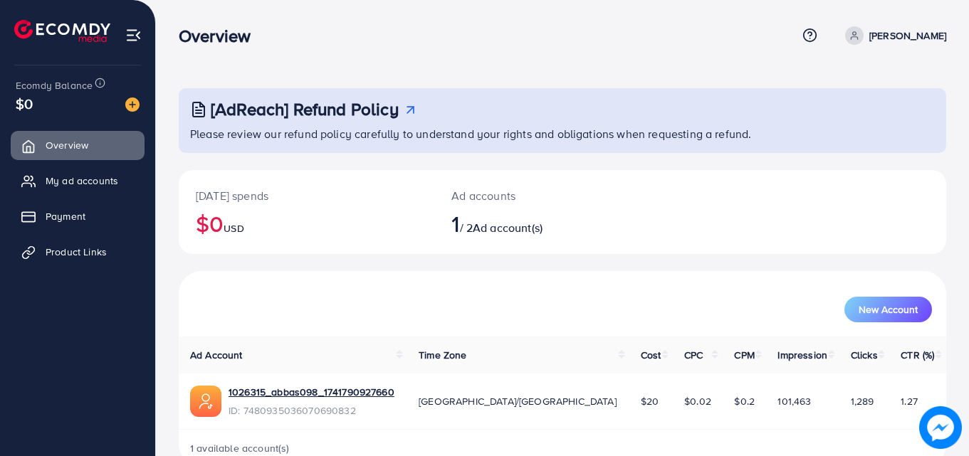  What do you see at coordinates (306, 224) in the screenshot?
I see `h2: $0` at bounding box center [306, 224].